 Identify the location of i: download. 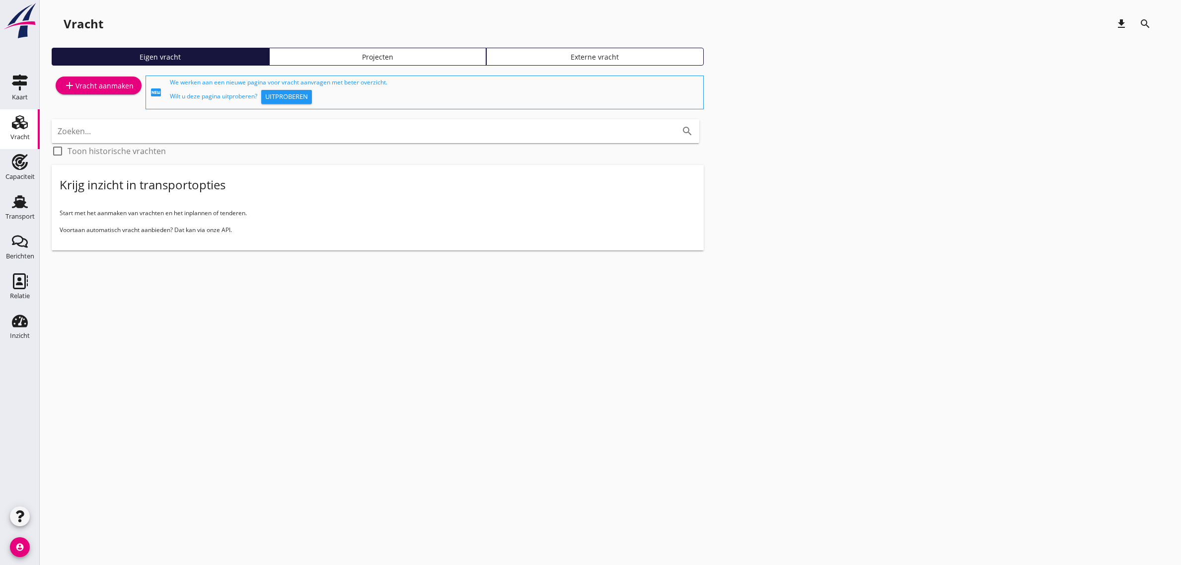
(1121, 24).